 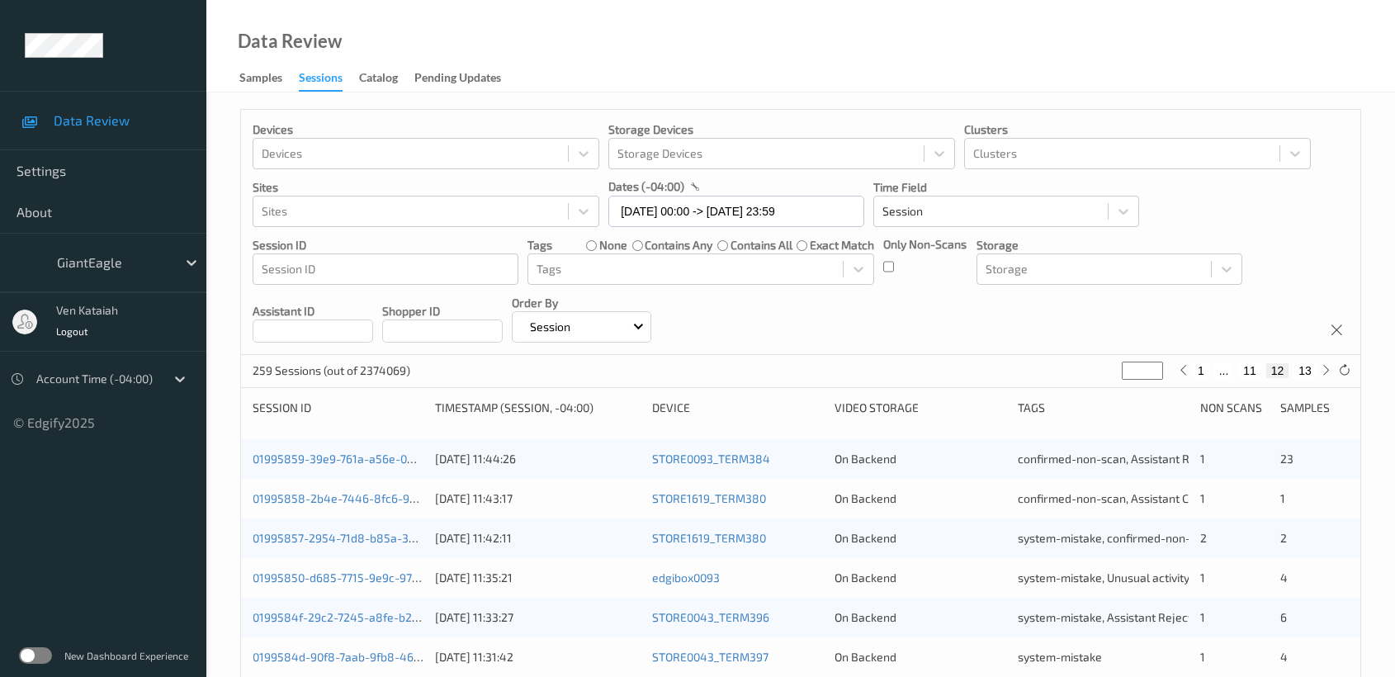 What do you see at coordinates (385, 245) in the screenshot?
I see `p: Session ID` at bounding box center [385, 245].